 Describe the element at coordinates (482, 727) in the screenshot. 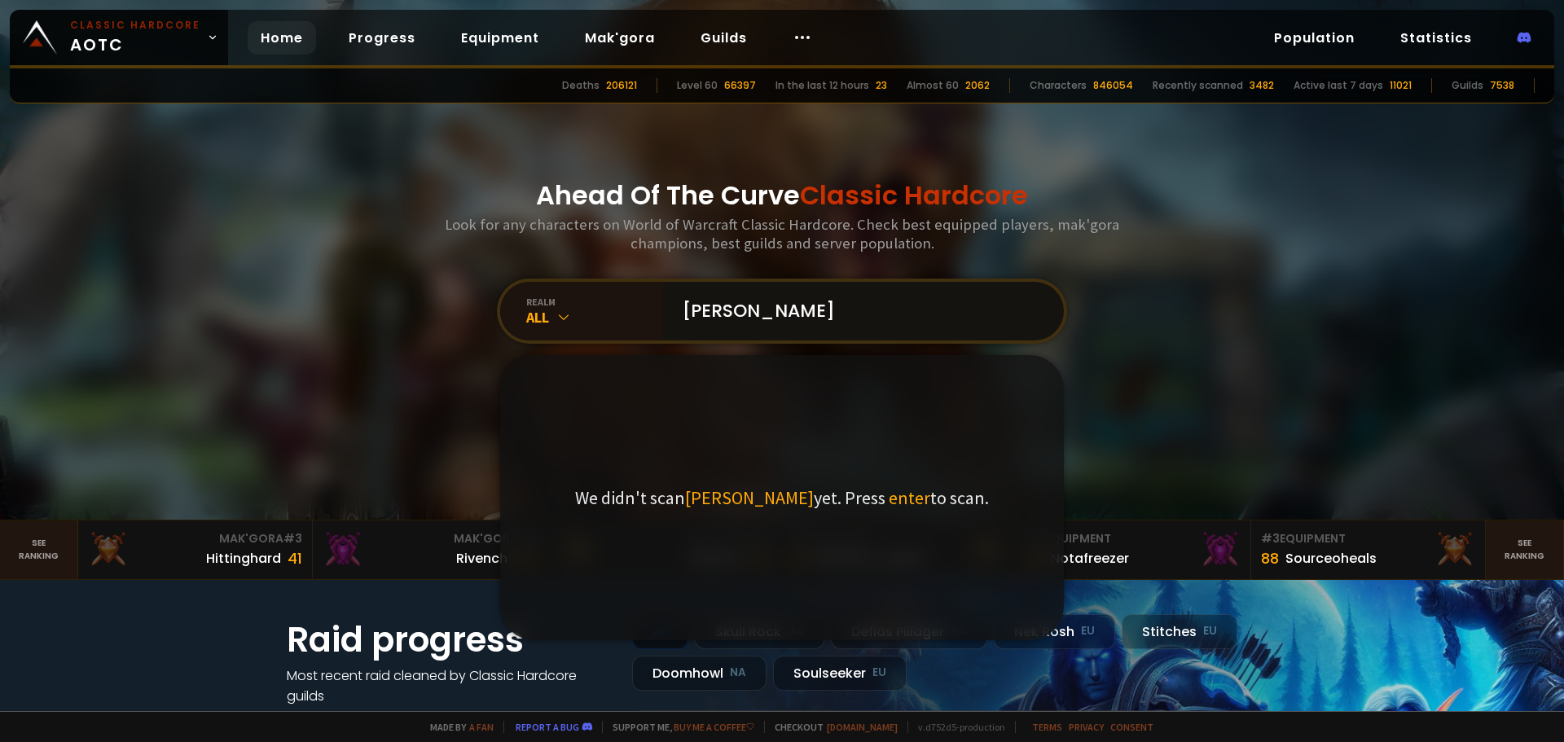

I see `a: a fan` at that location.